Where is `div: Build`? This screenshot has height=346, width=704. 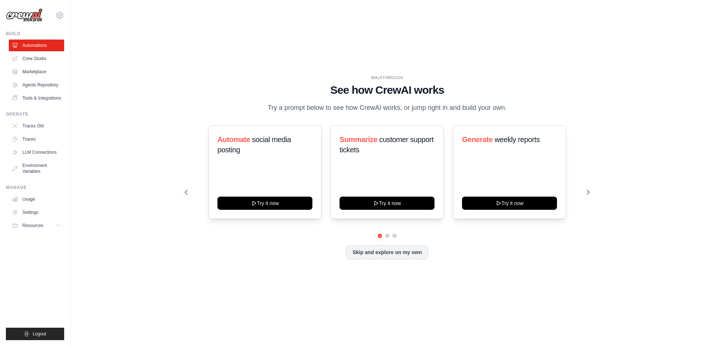
div: Build is located at coordinates (35, 34).